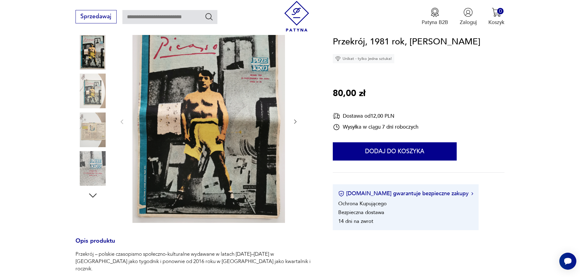 Image resolution: width=580 pixels, height=277 pixels. I want to click on h3: Opis produktu, so click(196, 245).